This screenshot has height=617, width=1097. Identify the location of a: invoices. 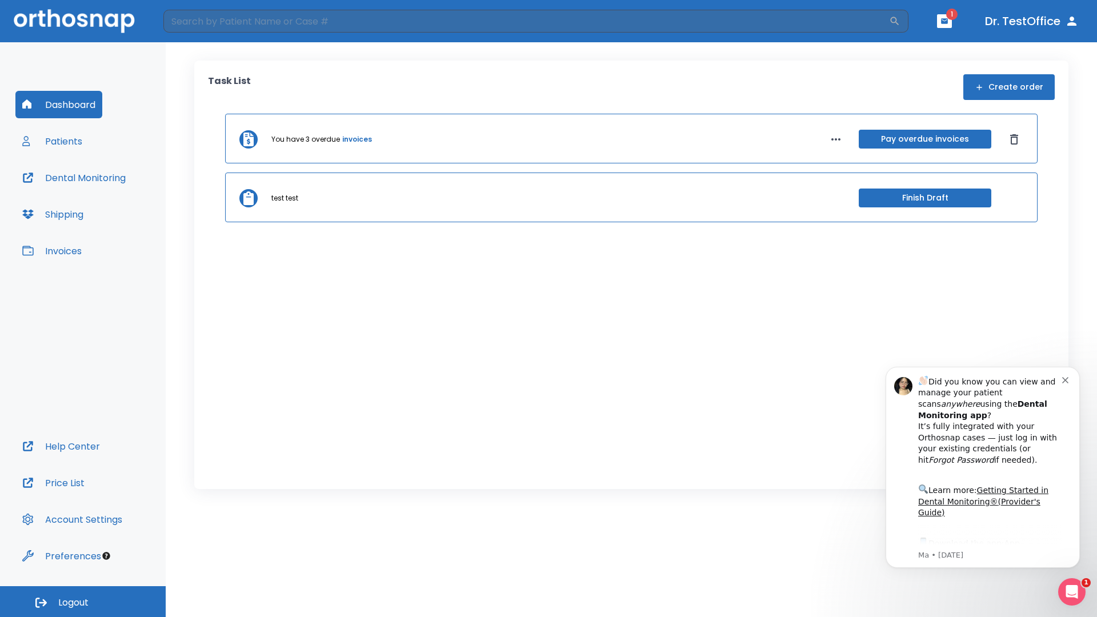
(357, 139).